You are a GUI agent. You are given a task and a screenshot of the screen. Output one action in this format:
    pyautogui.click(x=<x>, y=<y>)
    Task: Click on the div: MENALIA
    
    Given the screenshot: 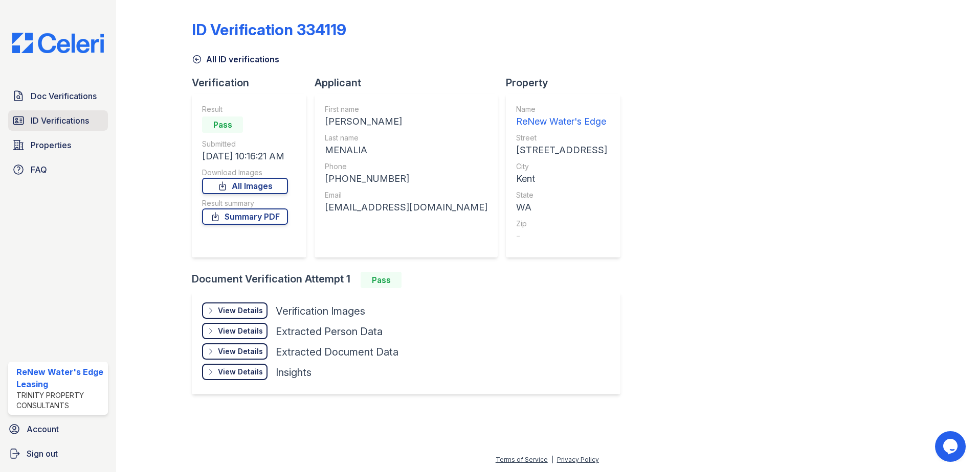 What is the action you would take?
    pyautogui.click(x=406, y=150)
    